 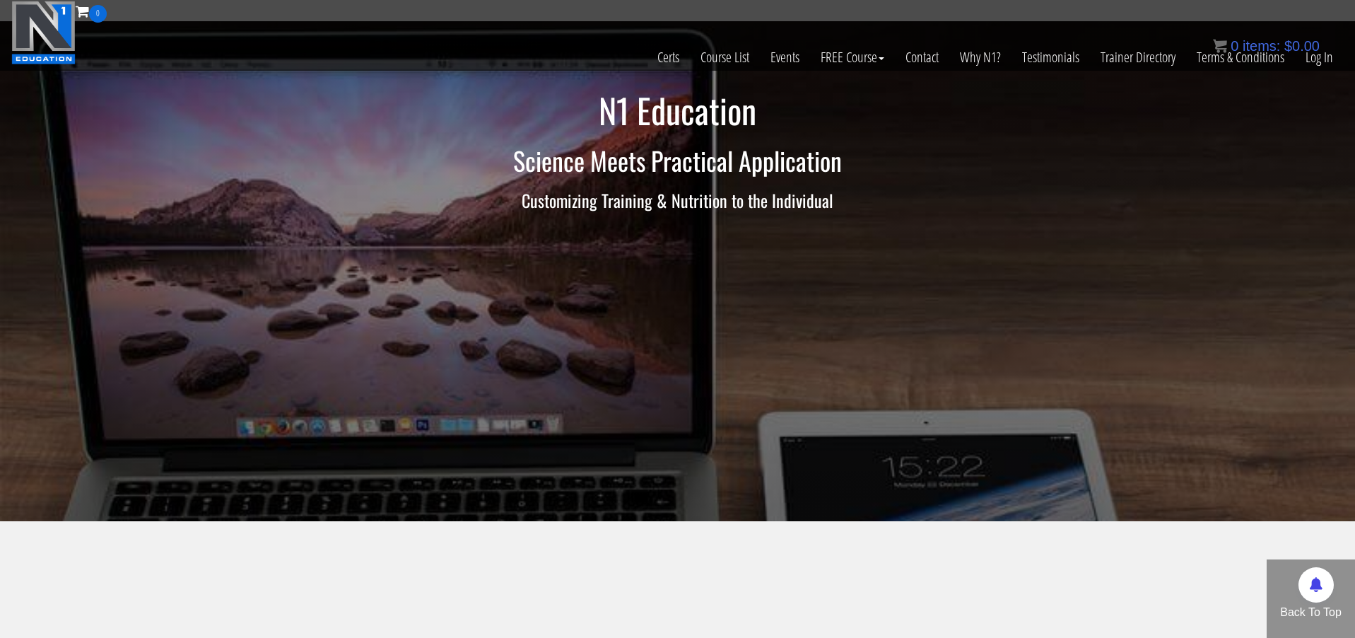 I want to click on a: Terms & Conditions, so click(x=1240, y=57).